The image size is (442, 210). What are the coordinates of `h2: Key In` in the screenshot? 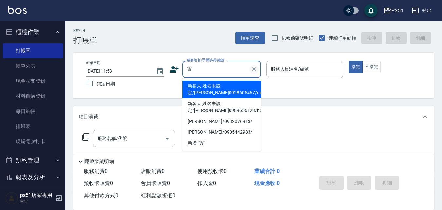 It's located at (85, 31).